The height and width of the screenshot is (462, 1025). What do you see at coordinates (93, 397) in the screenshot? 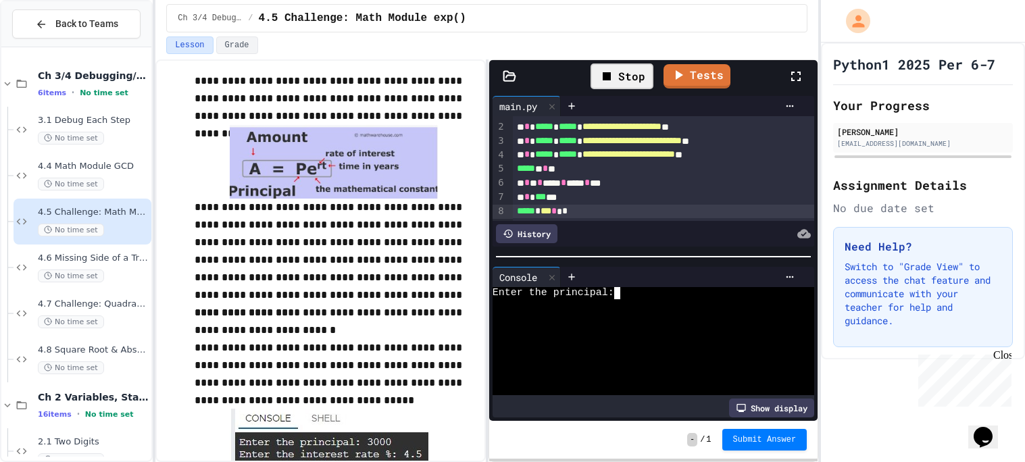
I see `span: Ch 2 Variables, Statements & Expressions` at bounding box center [93, 397].